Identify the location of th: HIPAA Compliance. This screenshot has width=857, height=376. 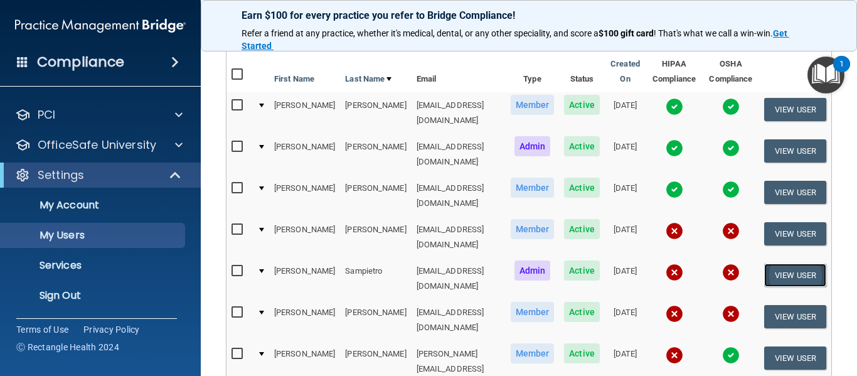
(674, 72).